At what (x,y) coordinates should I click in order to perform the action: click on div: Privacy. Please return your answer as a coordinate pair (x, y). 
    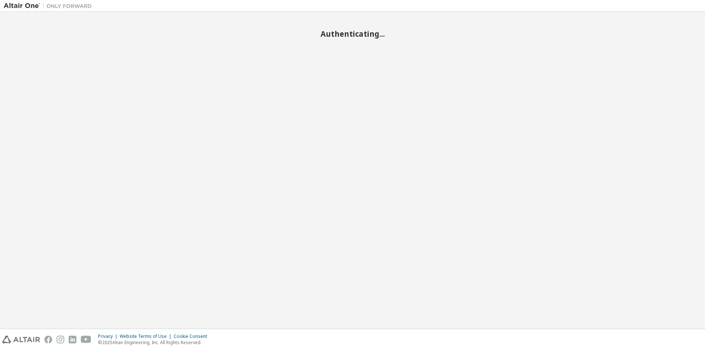
    Looking at the image, I should click on (109, 336).